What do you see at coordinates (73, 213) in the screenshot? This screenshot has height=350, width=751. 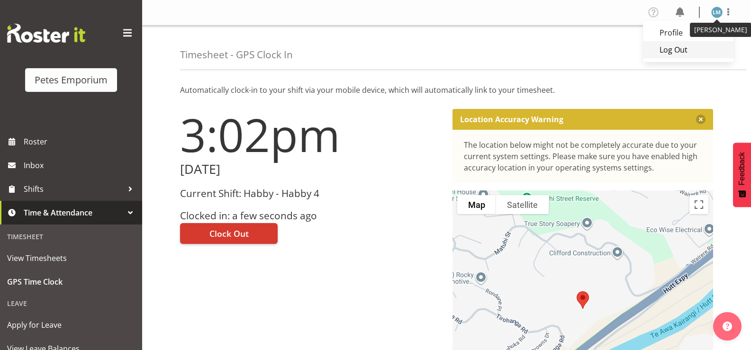 I see `span: Time & Attendance` at bounding box center [73, 213].